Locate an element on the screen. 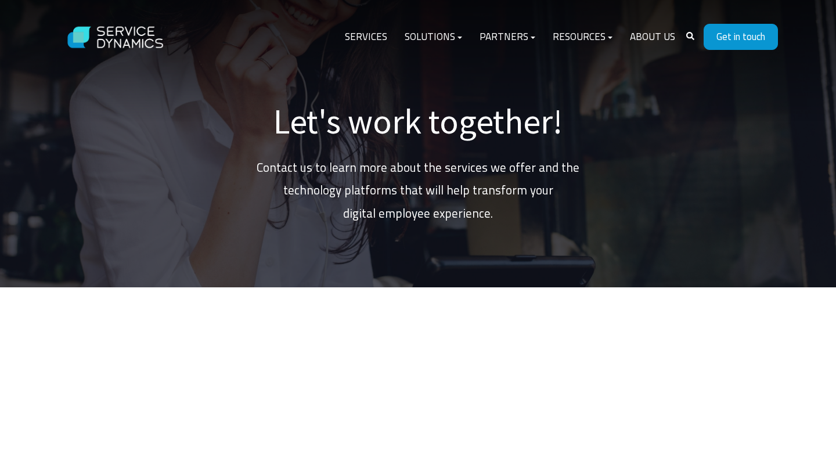  div: Navigation Menu is located at coordinates (510, 37).